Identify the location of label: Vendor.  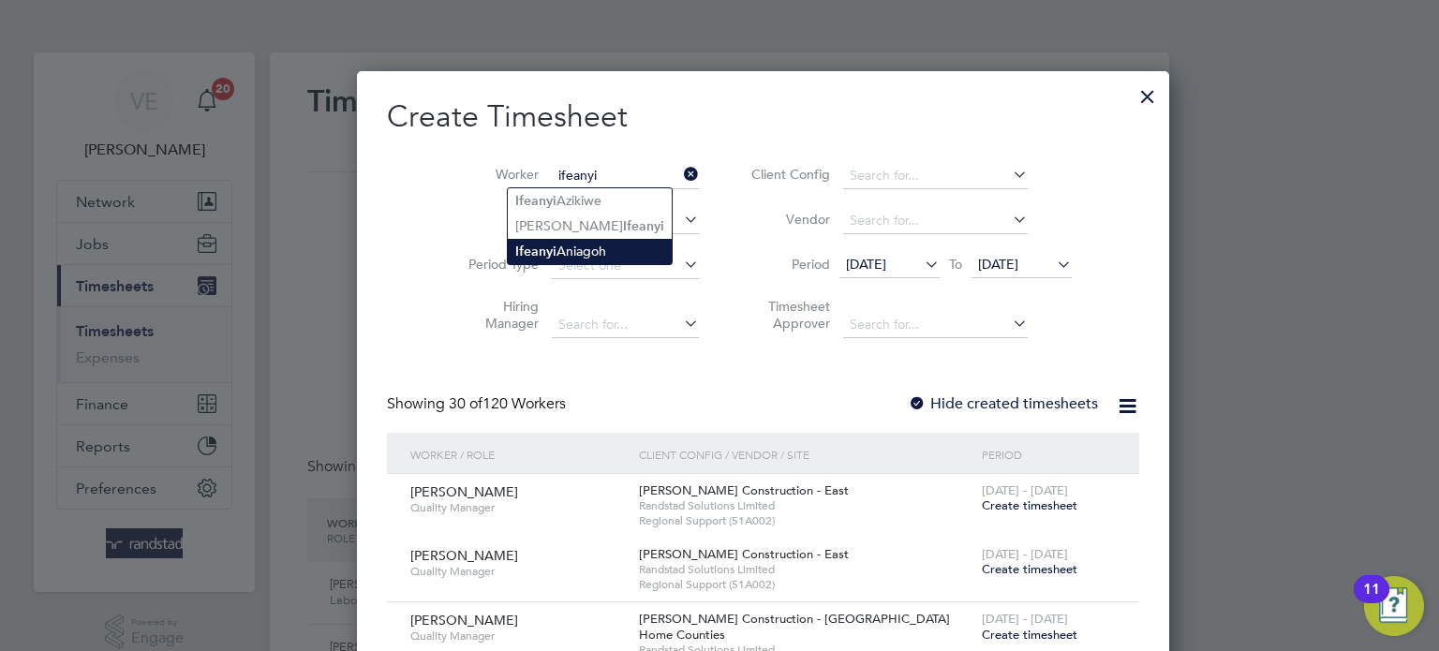
(788, 219).